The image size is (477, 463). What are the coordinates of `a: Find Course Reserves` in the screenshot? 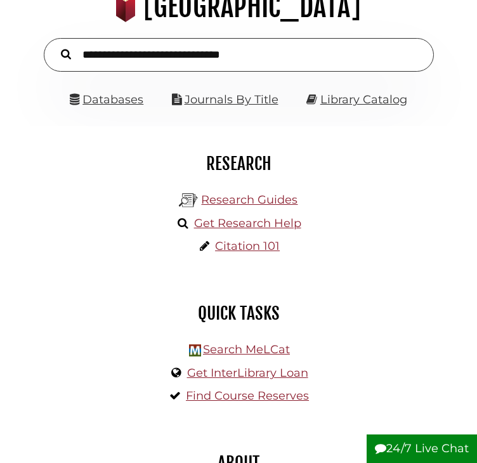 It's located at (248, 396).